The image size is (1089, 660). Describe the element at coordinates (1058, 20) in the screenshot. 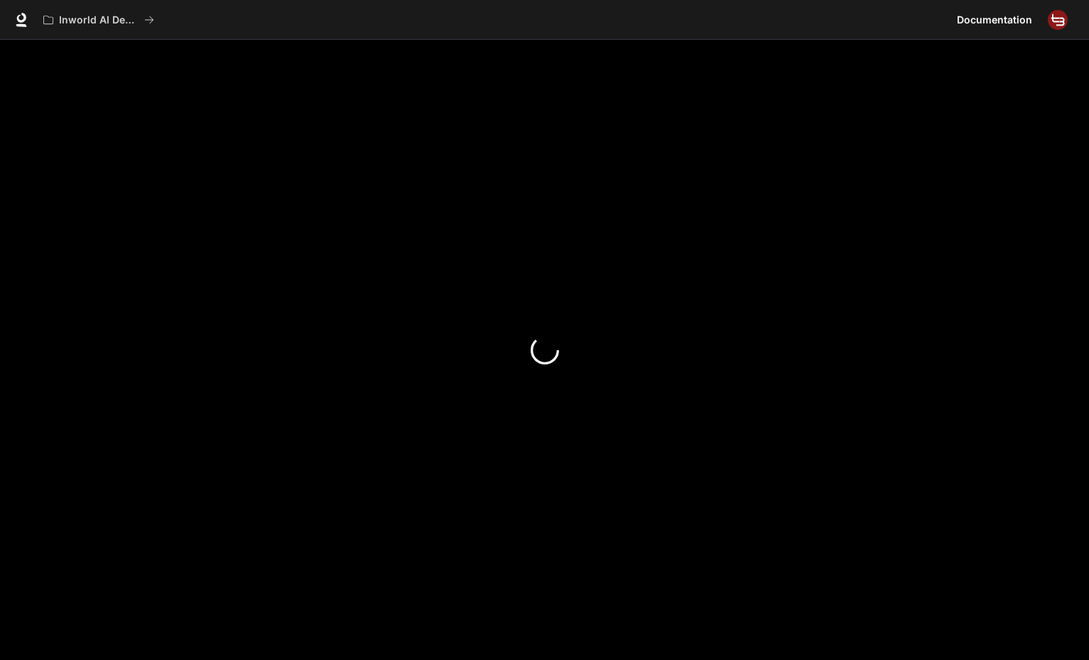

I see `img: User avatar` at that location.